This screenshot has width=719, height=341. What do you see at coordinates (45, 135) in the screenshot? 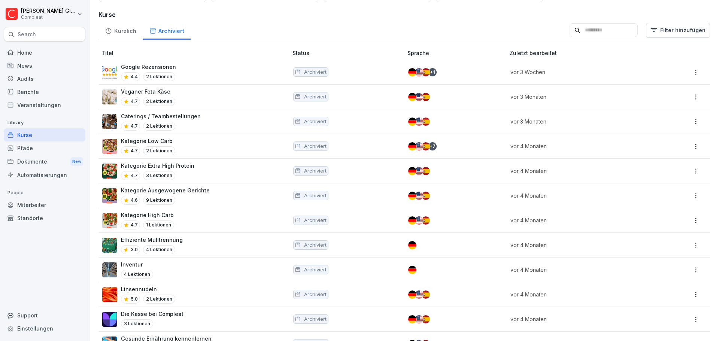
I see `div: Kurse` at bounding box center [45, 135].